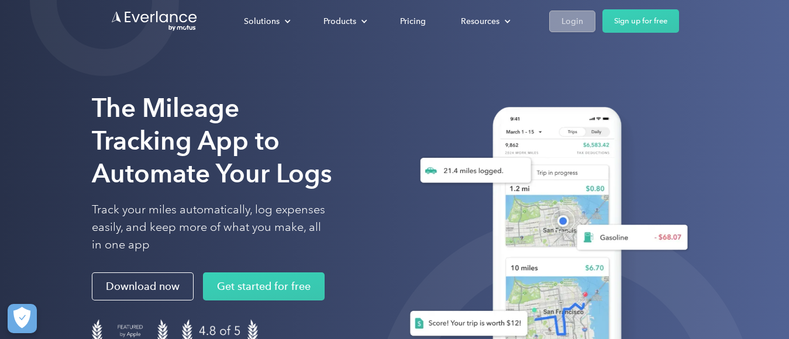 This screenshot has height=339, width=789. Describe the element at coordinates (143, 287) in the screenshot. I see `a: Download now` at that location.